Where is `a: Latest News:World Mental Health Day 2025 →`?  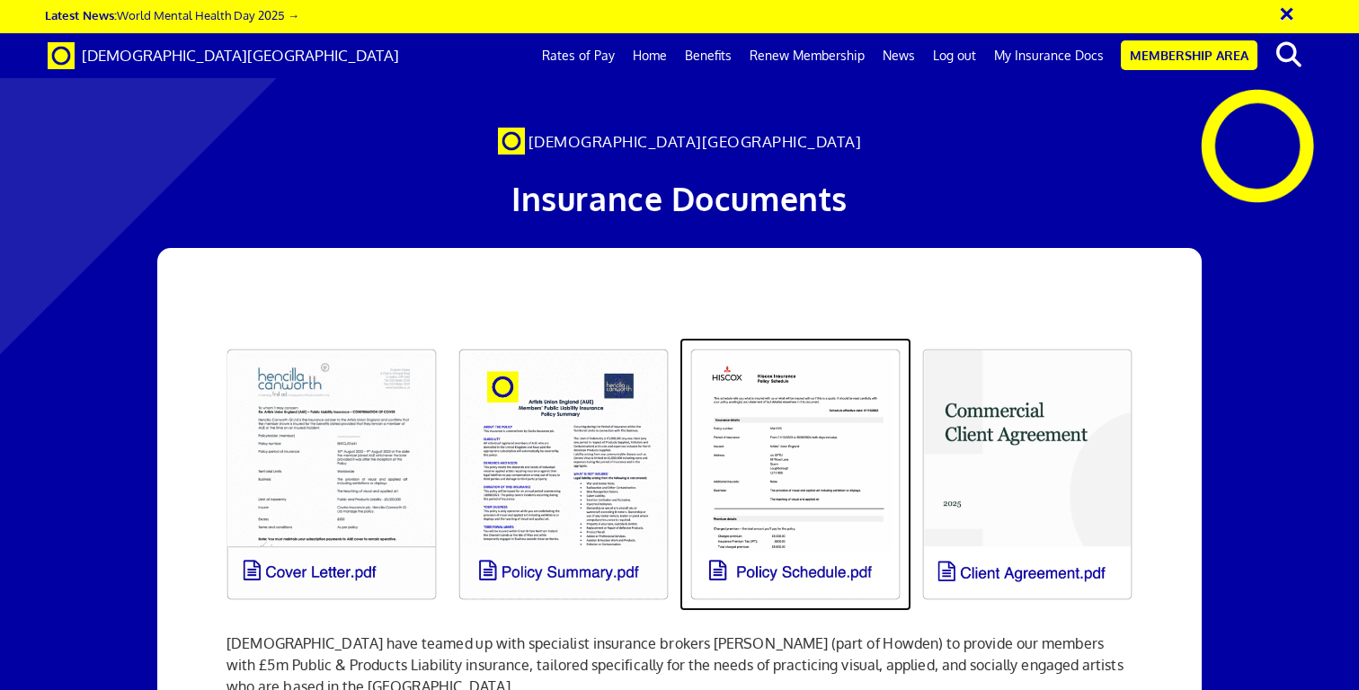 a: Latest News:World Mental Health Day 2025 → is located at coordinates (172, 14).